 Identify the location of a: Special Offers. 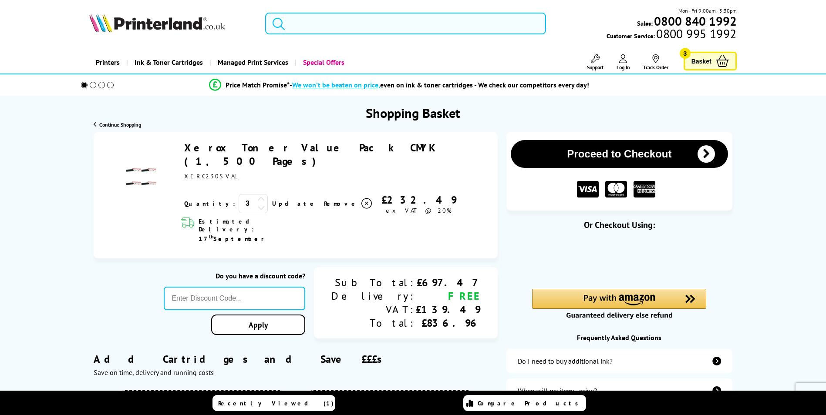
(323, 62).